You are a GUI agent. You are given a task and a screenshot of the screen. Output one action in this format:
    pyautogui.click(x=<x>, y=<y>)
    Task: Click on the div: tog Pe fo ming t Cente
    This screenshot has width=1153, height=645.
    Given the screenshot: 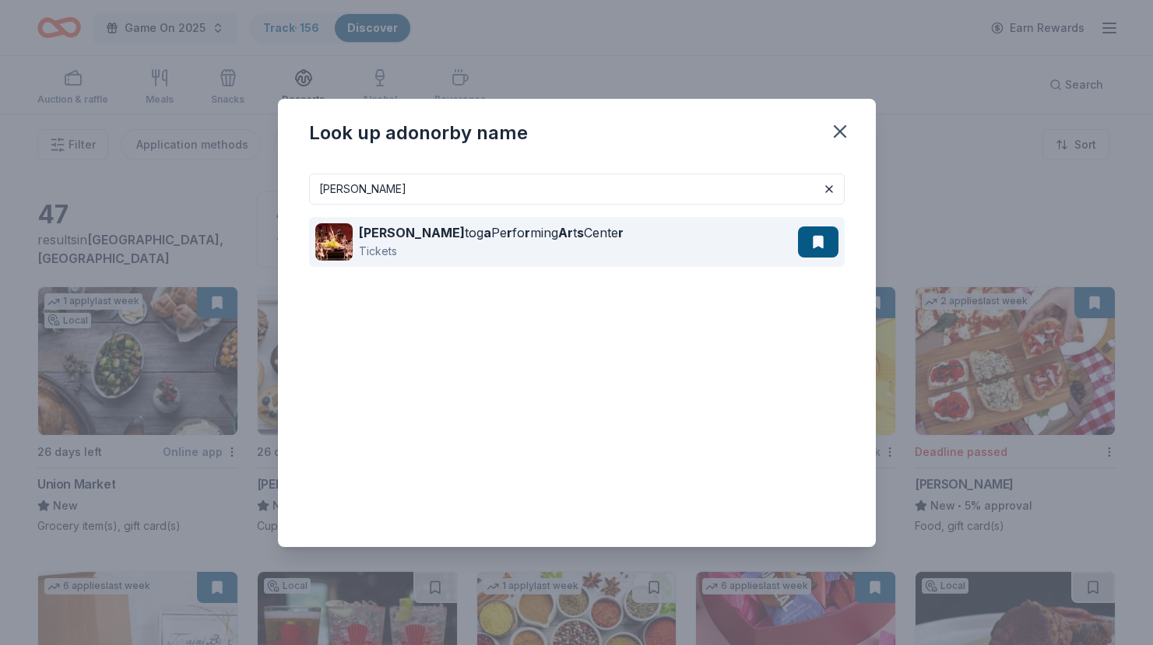 What is the action you would take?
    pyautogui.click(x=491, y=233)
    